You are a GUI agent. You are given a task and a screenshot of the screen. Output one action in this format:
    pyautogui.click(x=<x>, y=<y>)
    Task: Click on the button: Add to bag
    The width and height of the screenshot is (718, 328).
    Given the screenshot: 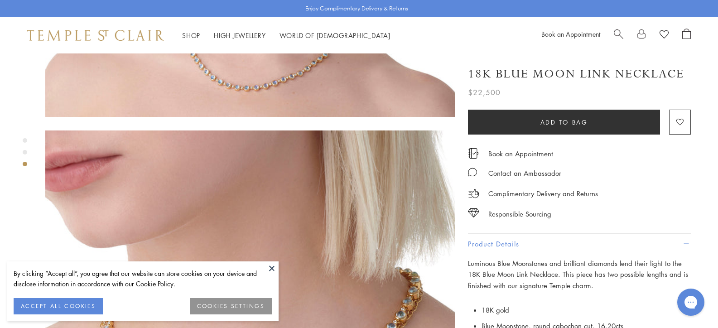 What is the action you would take?
    pyautogui.click(x=564, y=122)
    